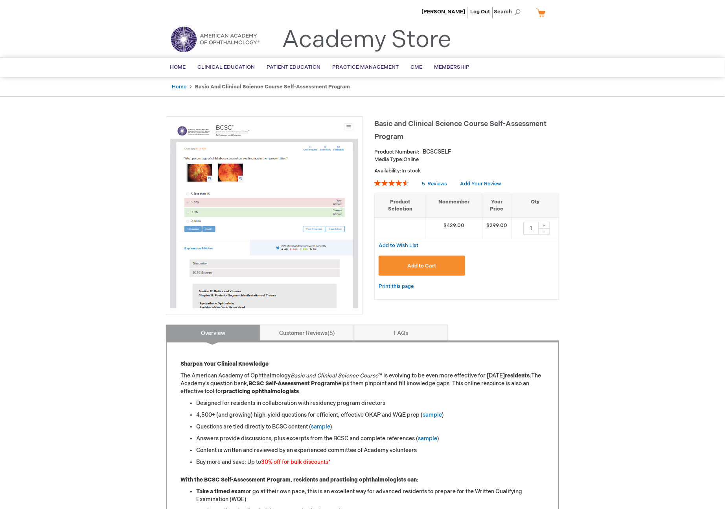 The height and width of the screenshot is (509, 725). Describe the element at coordinates (467, 171) in the screenshot. I see `p: Availability:` at that location.